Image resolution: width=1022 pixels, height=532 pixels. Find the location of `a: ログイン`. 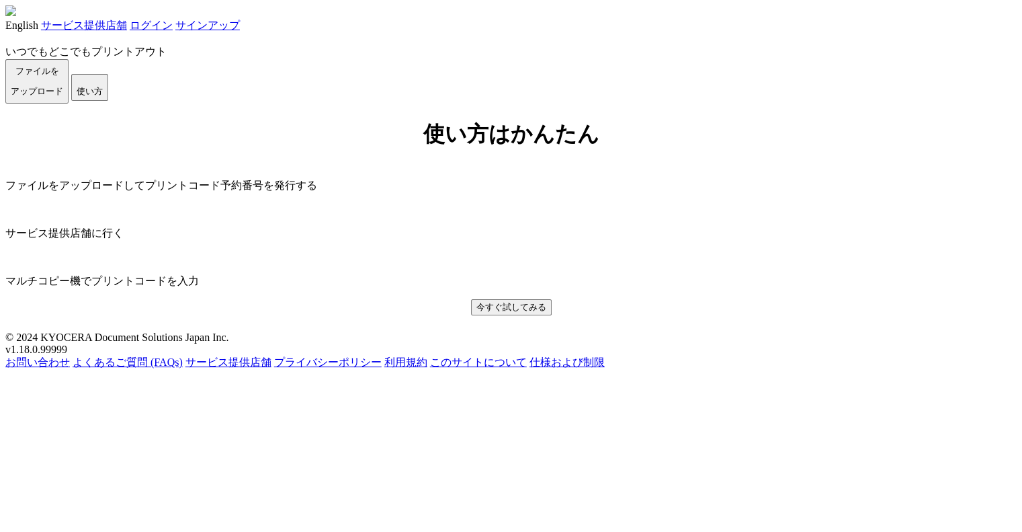

a: ログイン is located at coordinates (151, 25).